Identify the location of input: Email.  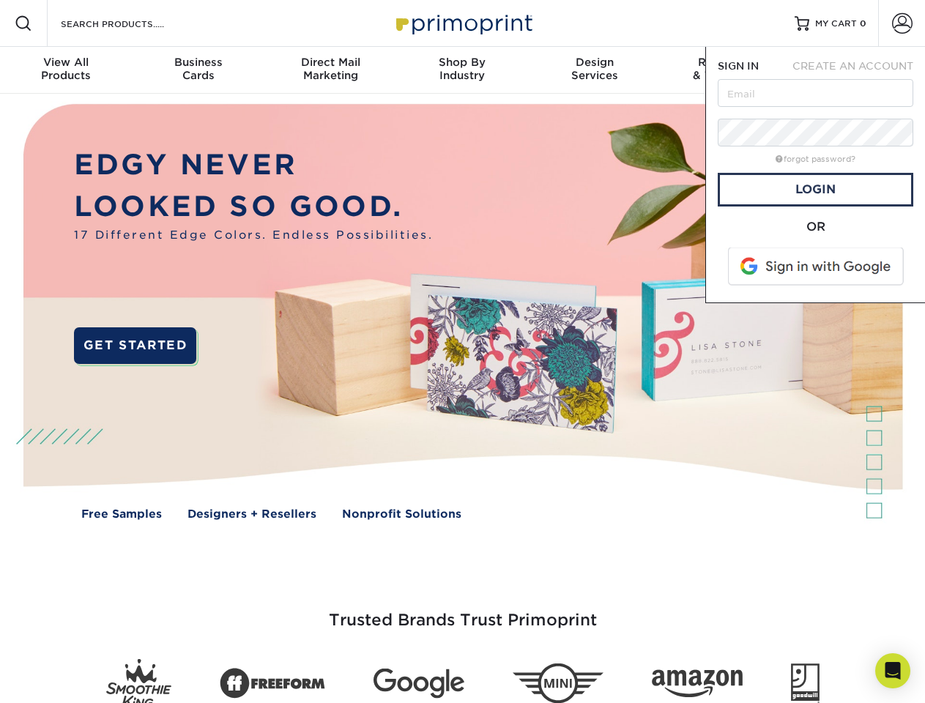
(815, 93).